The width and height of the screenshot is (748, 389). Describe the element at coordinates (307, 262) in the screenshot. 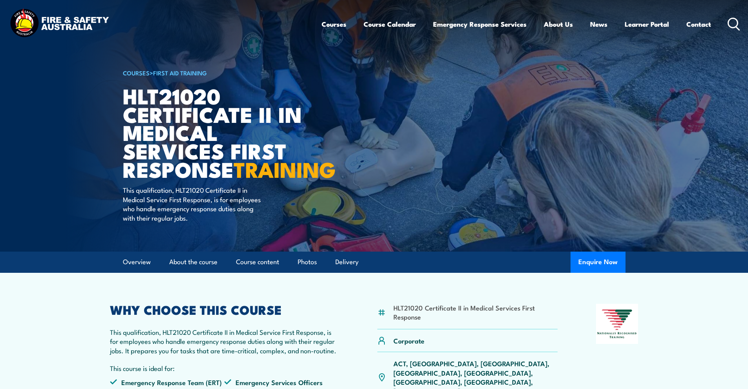

I see `a: Photos` at that location.